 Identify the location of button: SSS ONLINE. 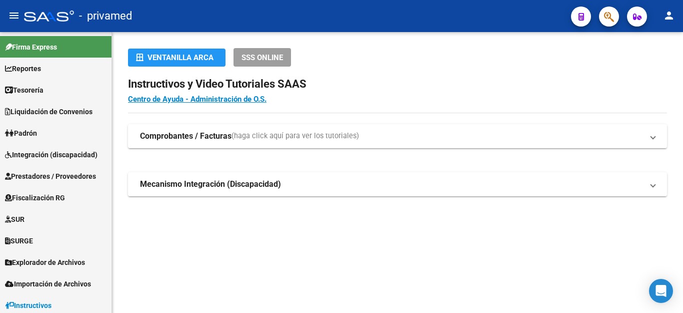
(262, 57).